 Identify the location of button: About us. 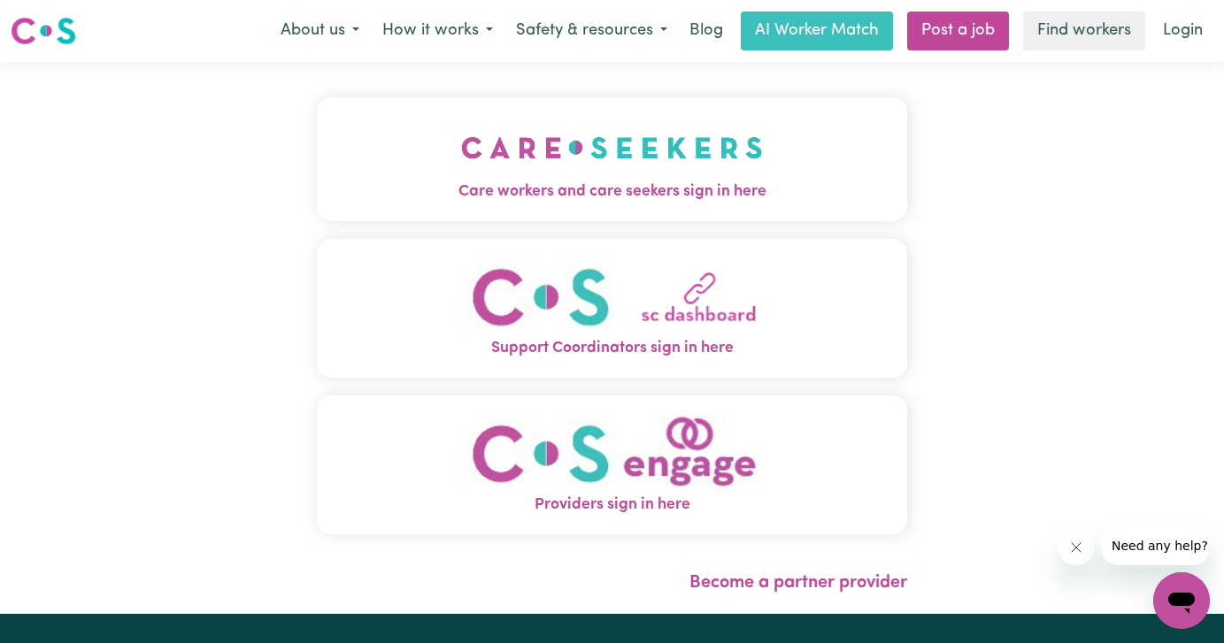
(319, 31).